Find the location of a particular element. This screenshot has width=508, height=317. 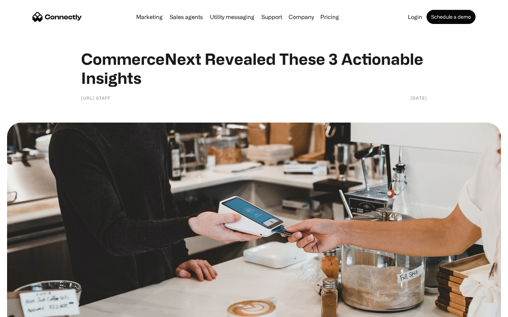

h1: CommerceNext Revealed These 3 Actionable Insights is located at coordinates (254, 68).